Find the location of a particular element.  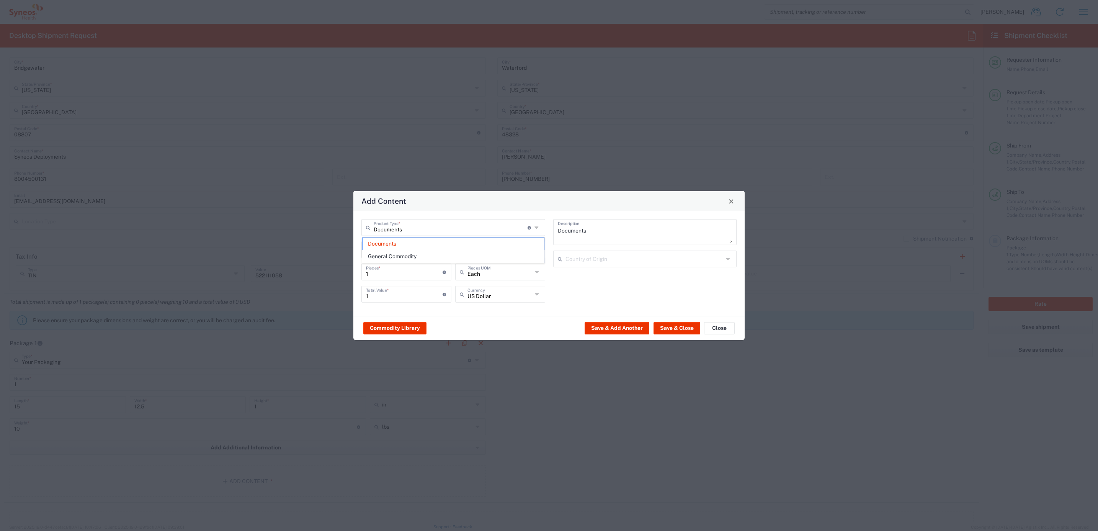

span: General Commodity is located at coordinates (453, 256).